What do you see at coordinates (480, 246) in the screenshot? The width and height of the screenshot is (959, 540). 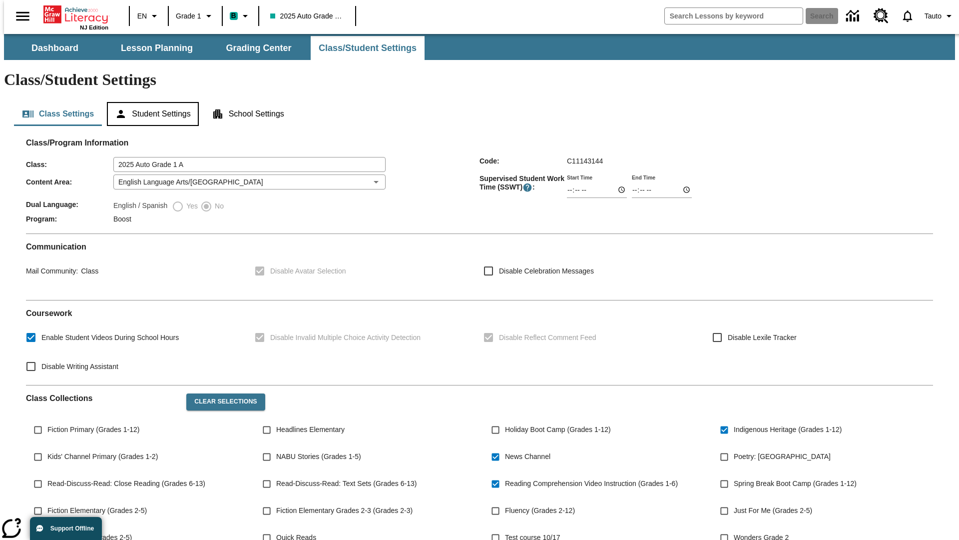 I see `h2: Communication` at bounding box center [480, 246].